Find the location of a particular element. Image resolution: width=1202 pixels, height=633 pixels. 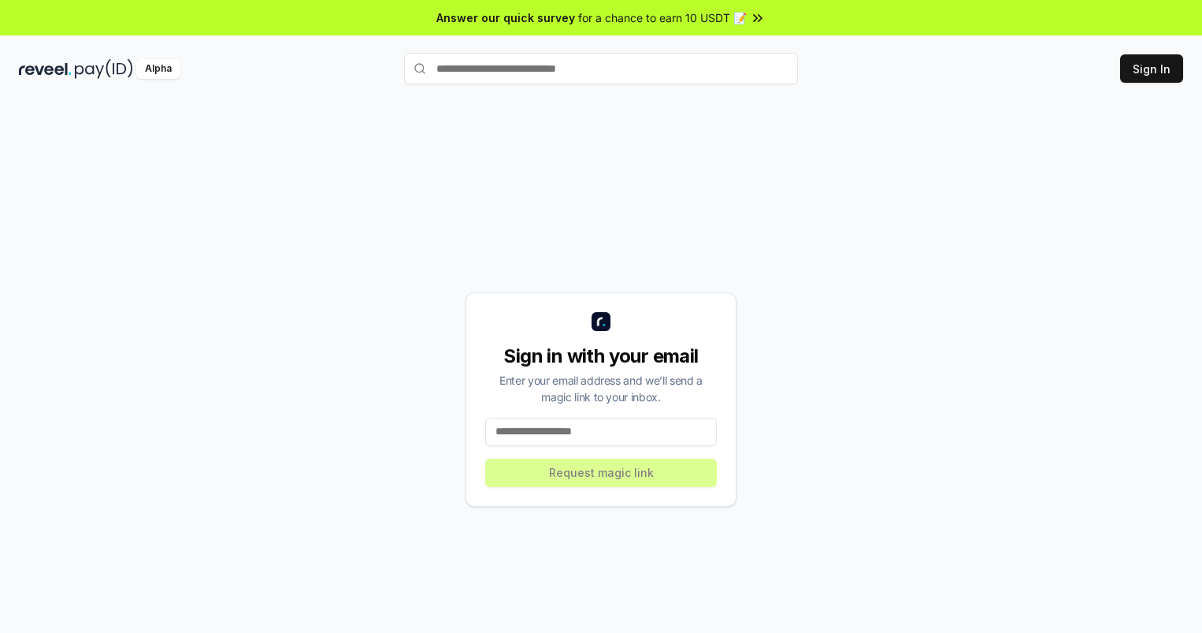

div: Alpha is located at coordinates (158, 69).